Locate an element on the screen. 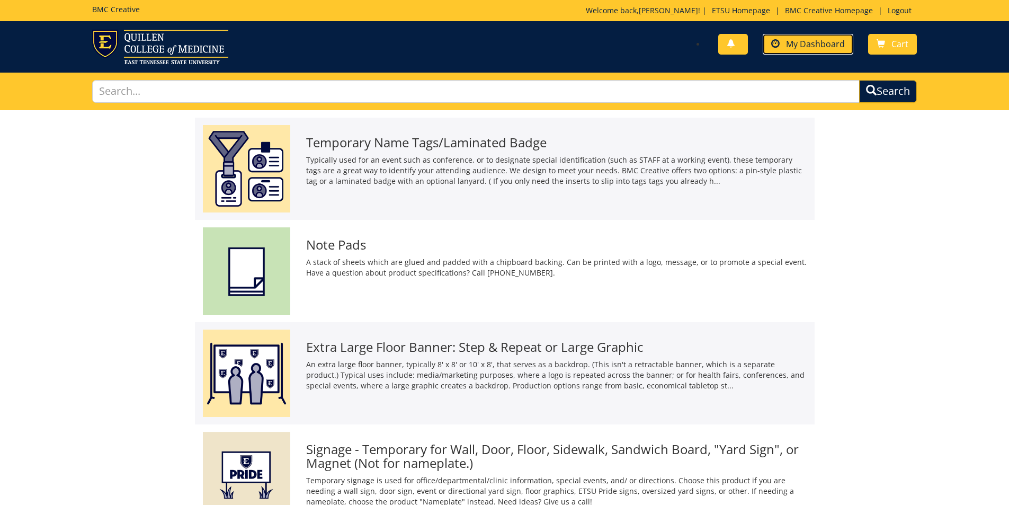 Image resolution: width=1009 pixels, height=505 pixels. a: ETSU Homepage is located at coordinates (741, 10).